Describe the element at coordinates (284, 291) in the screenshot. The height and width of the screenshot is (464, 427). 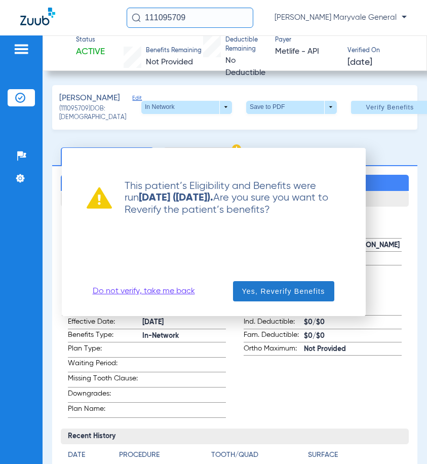
I see `button: Yes, Reverify Benefits` at that location.